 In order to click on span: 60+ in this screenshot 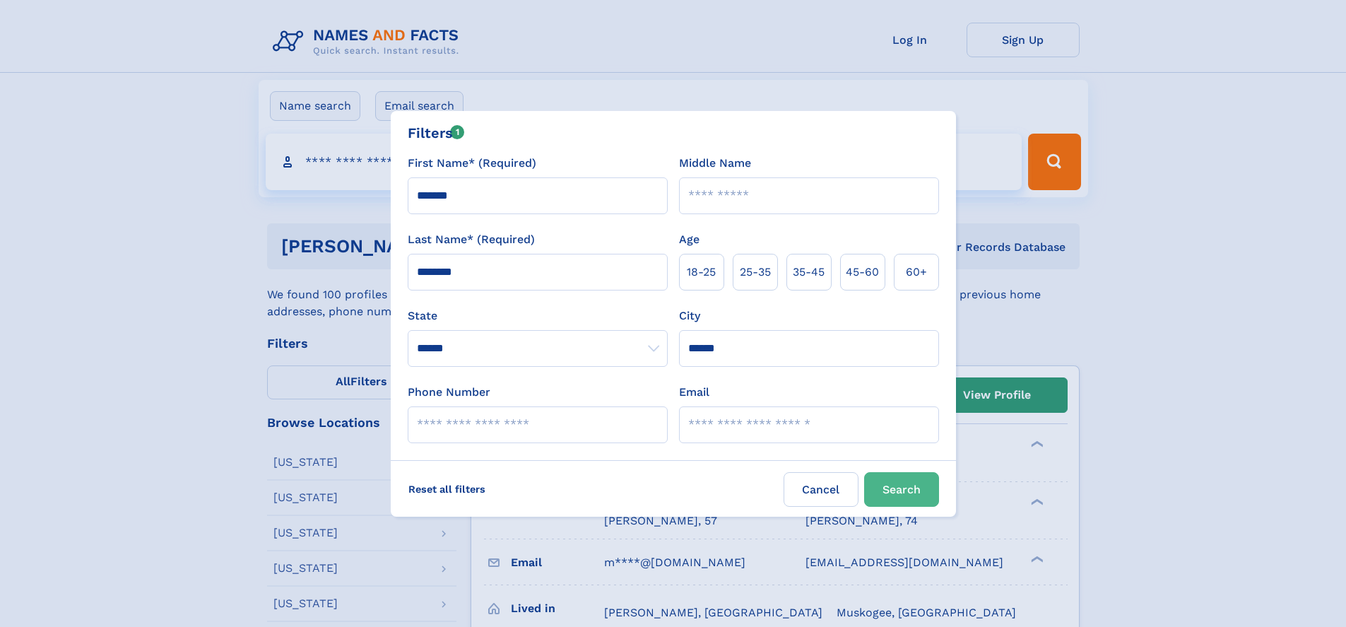, I will do `click(916, 272)`.